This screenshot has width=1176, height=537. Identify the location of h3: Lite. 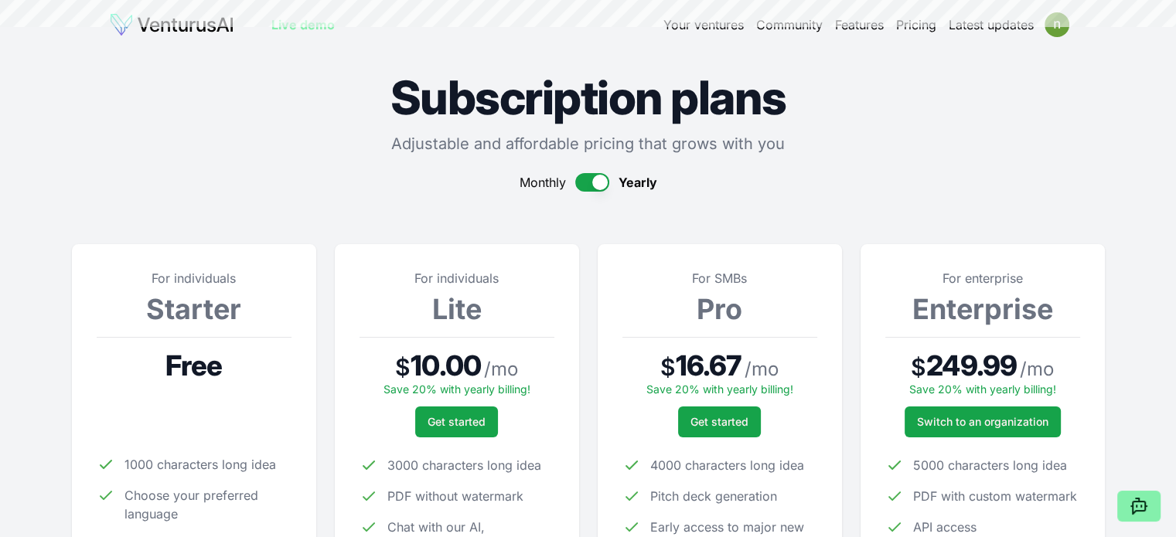
(457, 309).